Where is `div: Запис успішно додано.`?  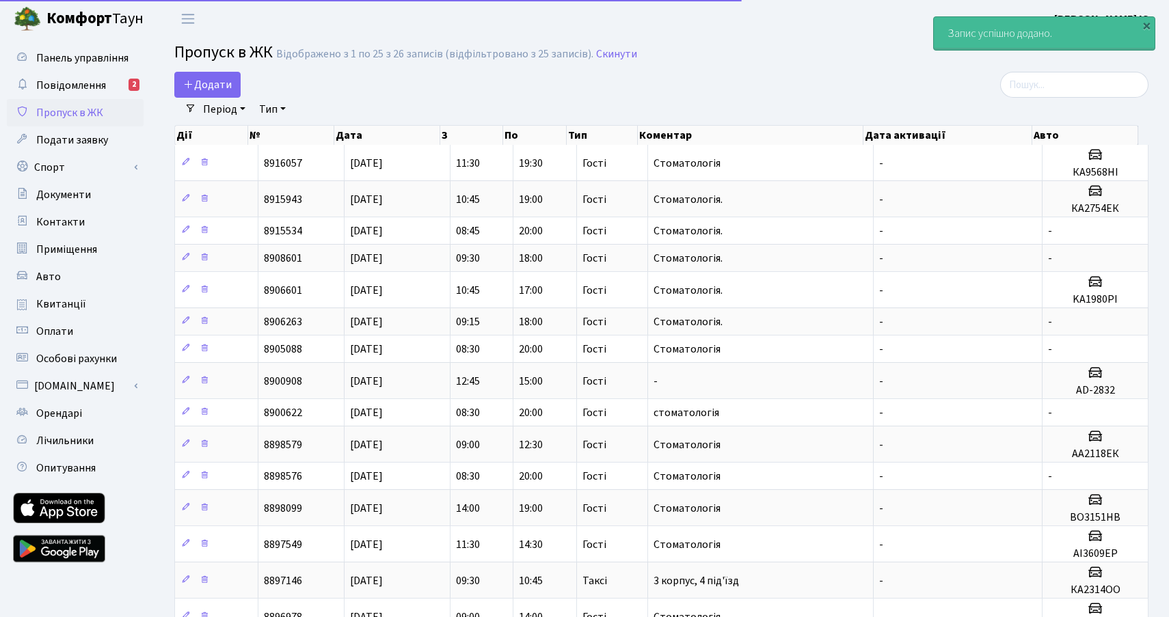 div: Запис успішно додано. is located at coordinates (1044, 33).